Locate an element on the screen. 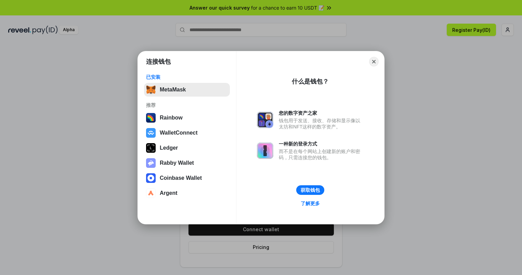 The image size is (522, 275). div: 钱包用于发送、接收、存储和显示像以太坊和NFT这样的数字资产。 is located at coordinates (321, 123).